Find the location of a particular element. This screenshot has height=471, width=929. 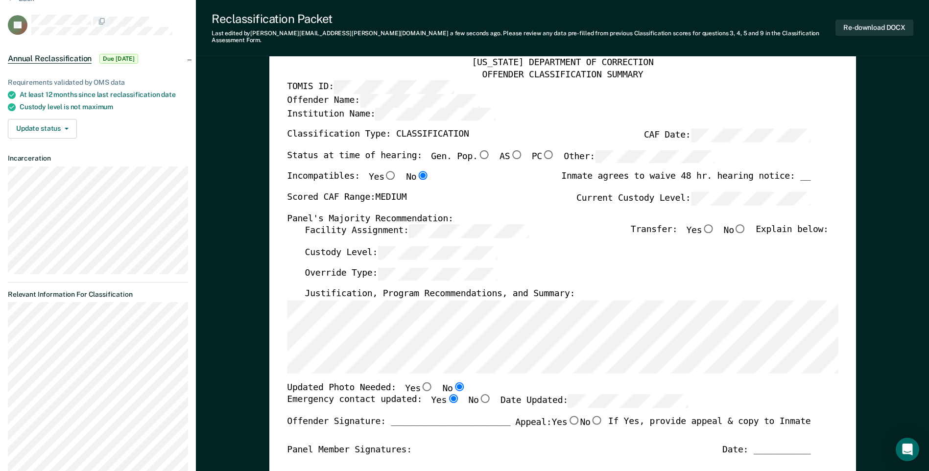

span: maximum is located at coordinates (97, 107).